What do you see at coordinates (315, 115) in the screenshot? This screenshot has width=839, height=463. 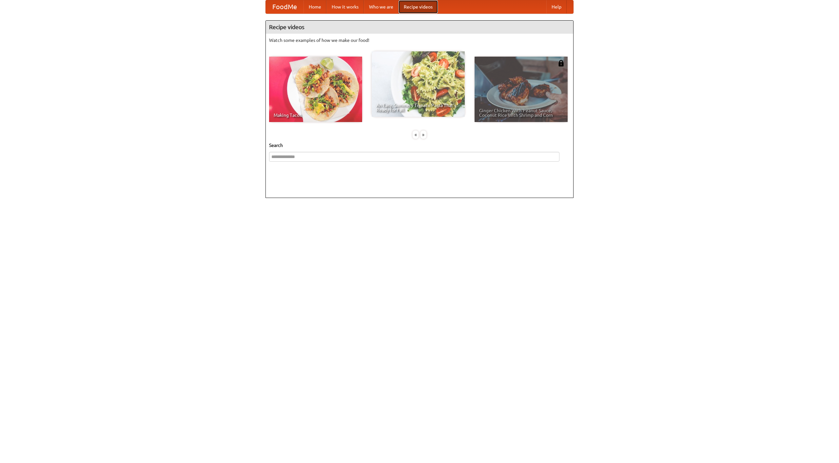 I see `span: Making Tacos` at bounding box center [315, 115].